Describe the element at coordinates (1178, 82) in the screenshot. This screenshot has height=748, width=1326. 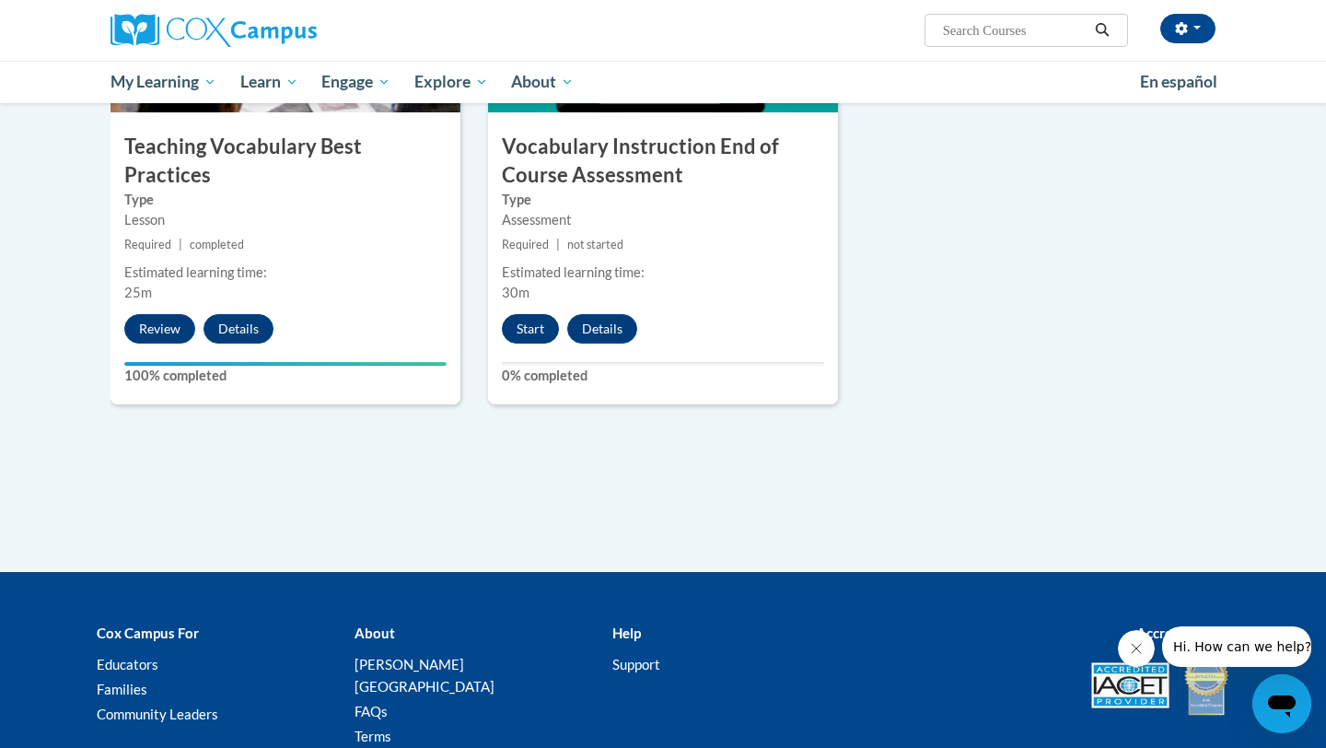
I see `a: En español` at that location.